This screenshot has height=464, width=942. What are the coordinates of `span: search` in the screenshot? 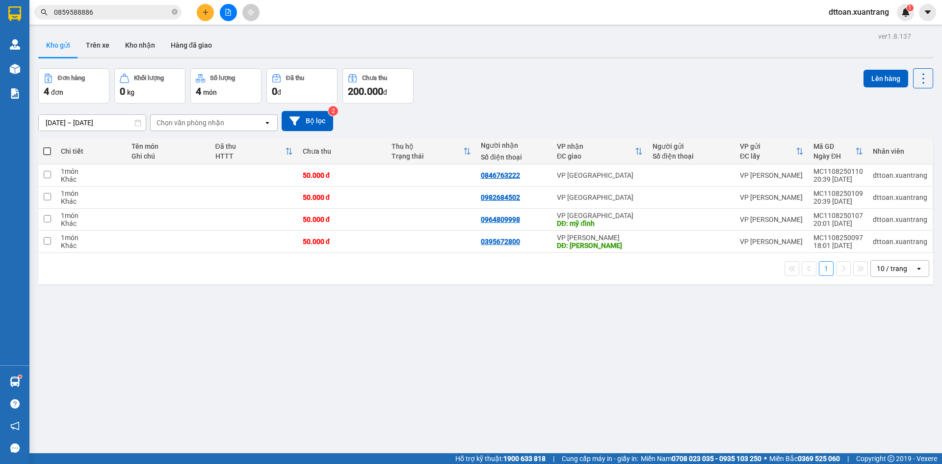 It's located at (44, 12).